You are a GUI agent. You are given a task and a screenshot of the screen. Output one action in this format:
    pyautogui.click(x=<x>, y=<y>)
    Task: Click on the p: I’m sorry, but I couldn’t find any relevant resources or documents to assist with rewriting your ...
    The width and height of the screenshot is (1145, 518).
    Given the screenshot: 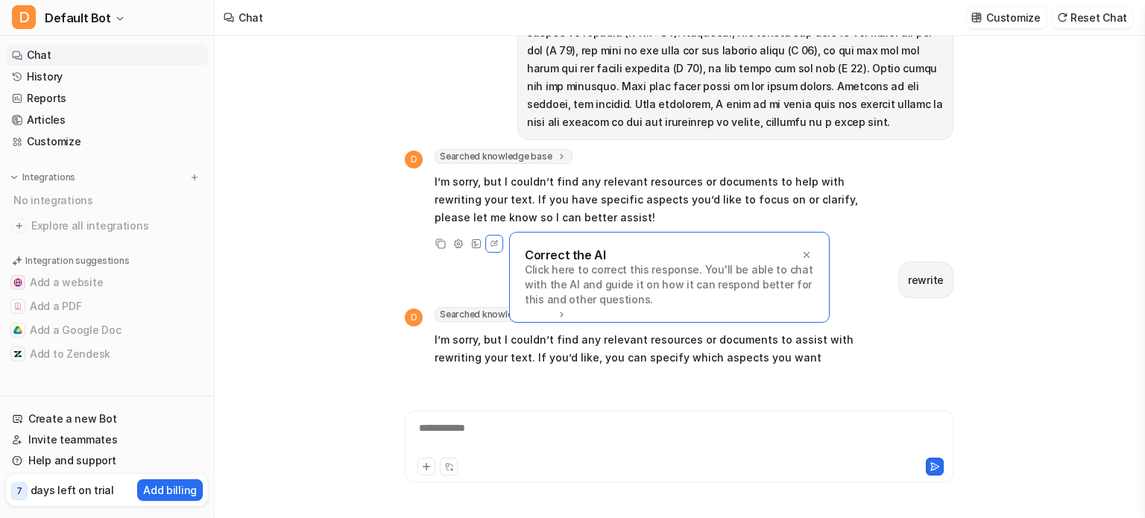 What is the action you would take?
    pyautogui.click(x=652, y=358)
    